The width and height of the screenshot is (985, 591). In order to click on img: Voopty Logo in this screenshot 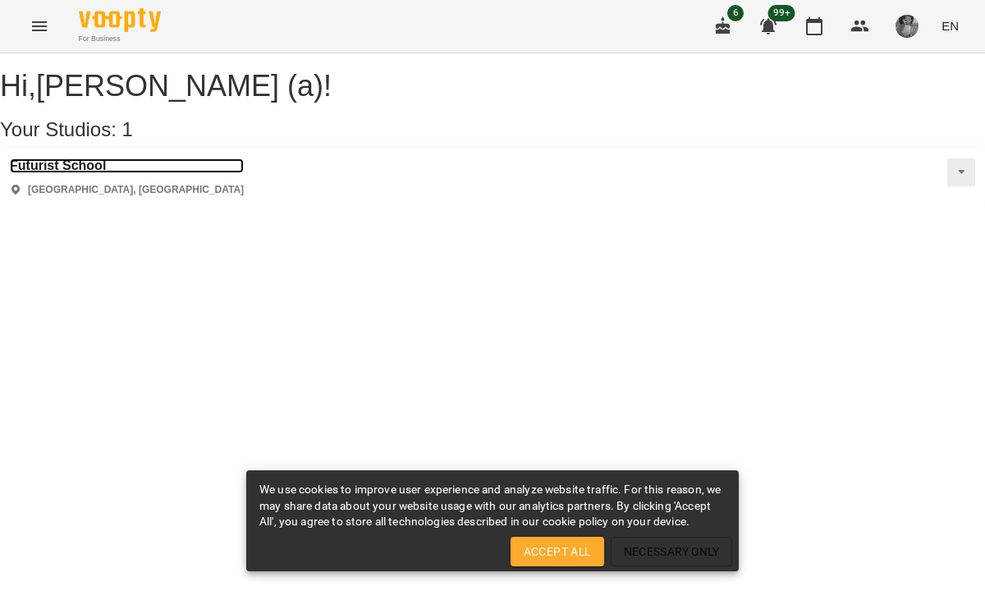, I will do `click(120, 20)`.